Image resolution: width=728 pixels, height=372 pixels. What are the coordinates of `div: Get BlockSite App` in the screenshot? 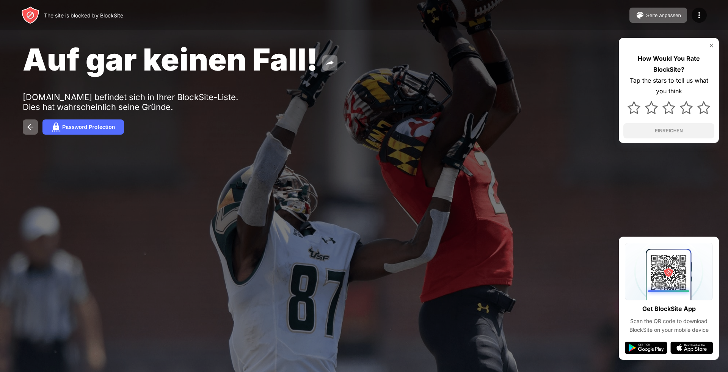 It's located at (669, 309).